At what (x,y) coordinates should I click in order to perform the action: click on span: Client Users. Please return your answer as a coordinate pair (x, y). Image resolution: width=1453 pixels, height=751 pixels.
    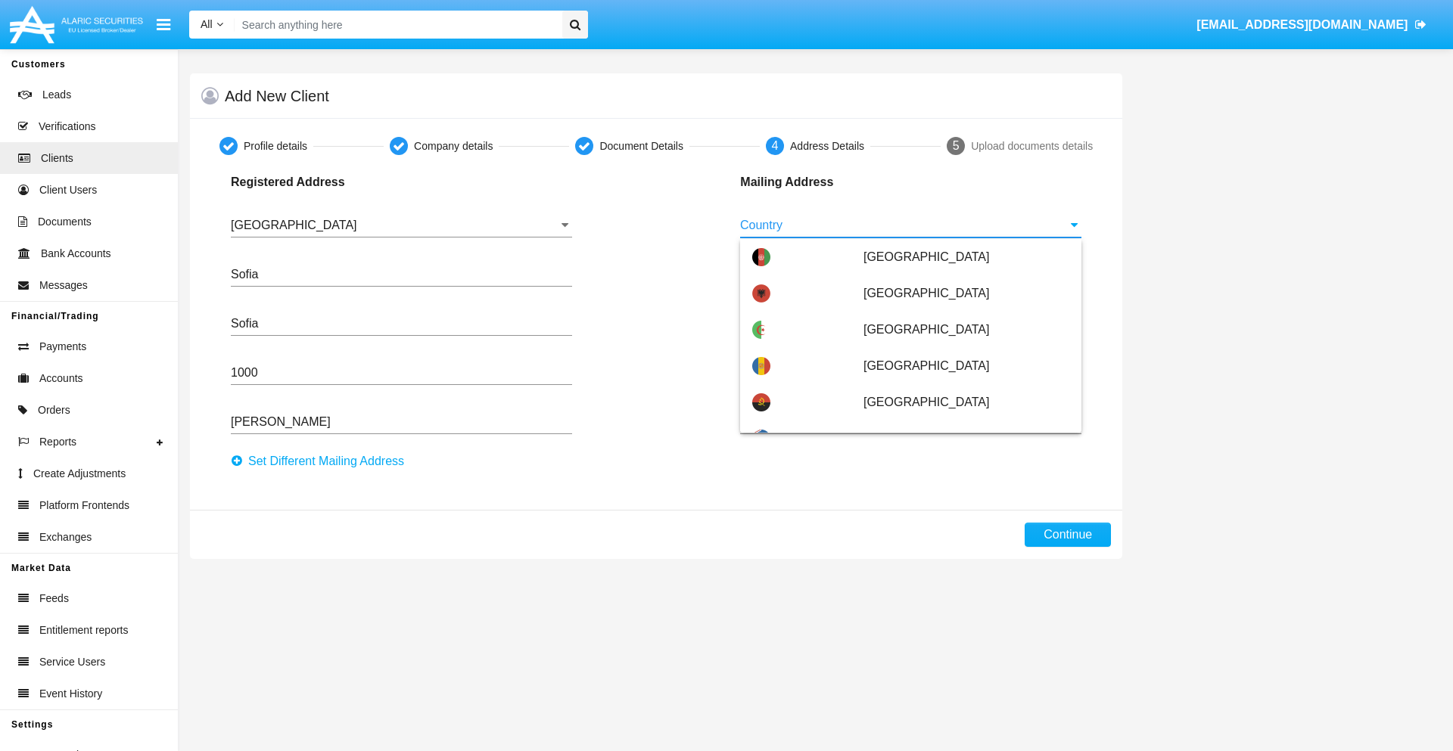
    Looking at the image, I should click on (68, 190).